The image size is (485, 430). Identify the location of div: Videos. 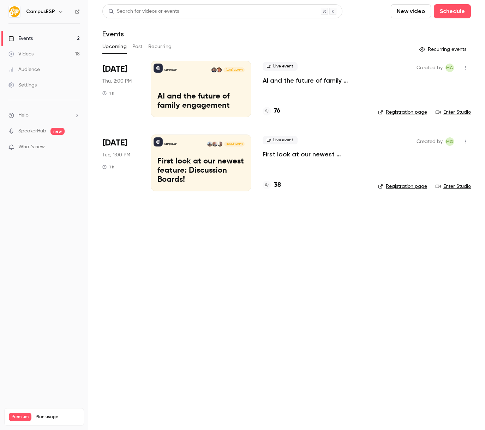
(21, 54).